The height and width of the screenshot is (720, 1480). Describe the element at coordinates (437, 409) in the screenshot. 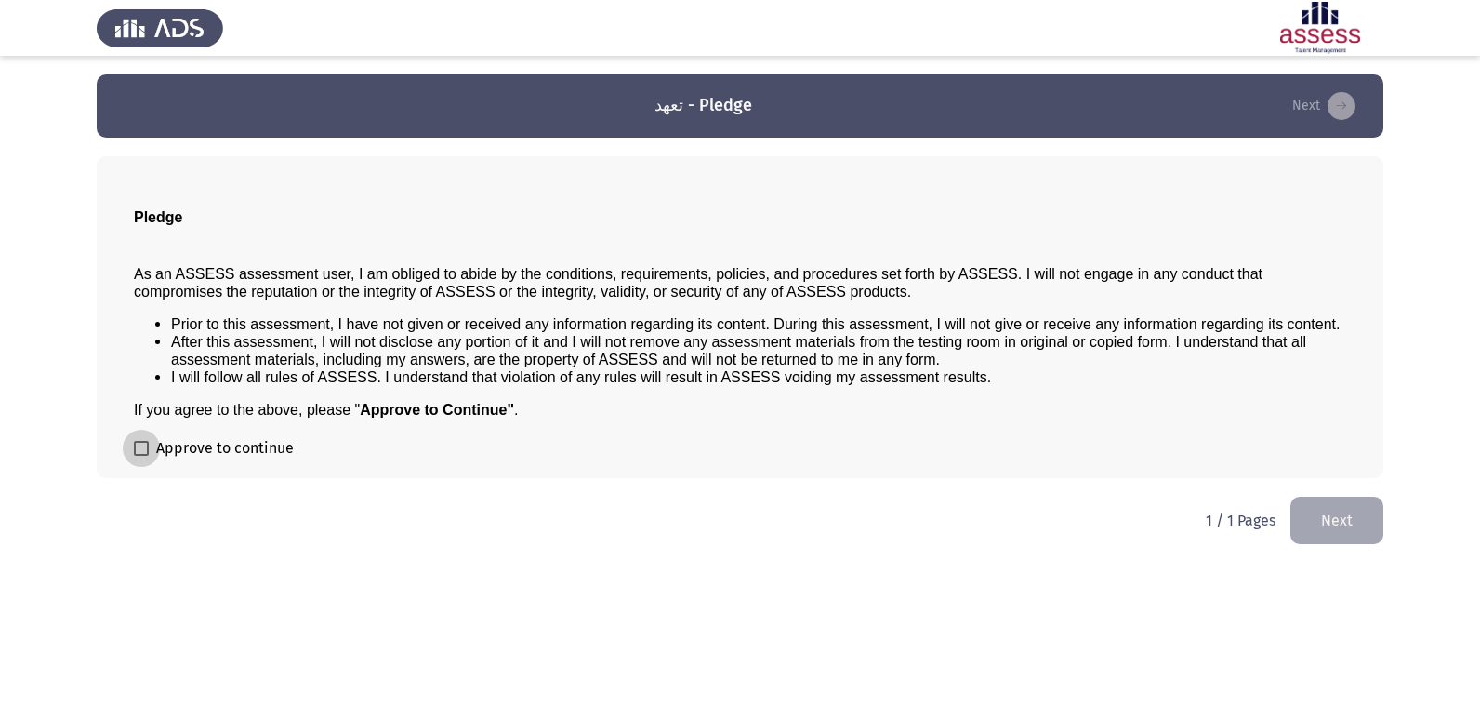

I see `b: Approve to Continue"` at that location.